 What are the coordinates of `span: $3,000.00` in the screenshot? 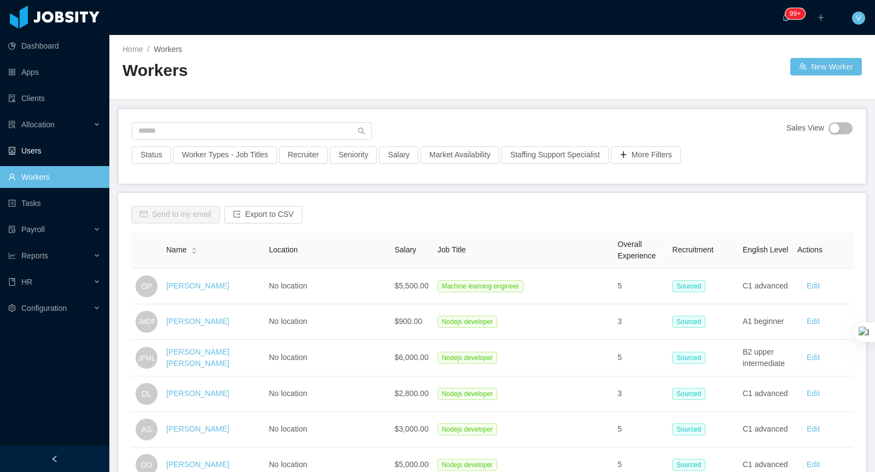 It's located at (411, 429).